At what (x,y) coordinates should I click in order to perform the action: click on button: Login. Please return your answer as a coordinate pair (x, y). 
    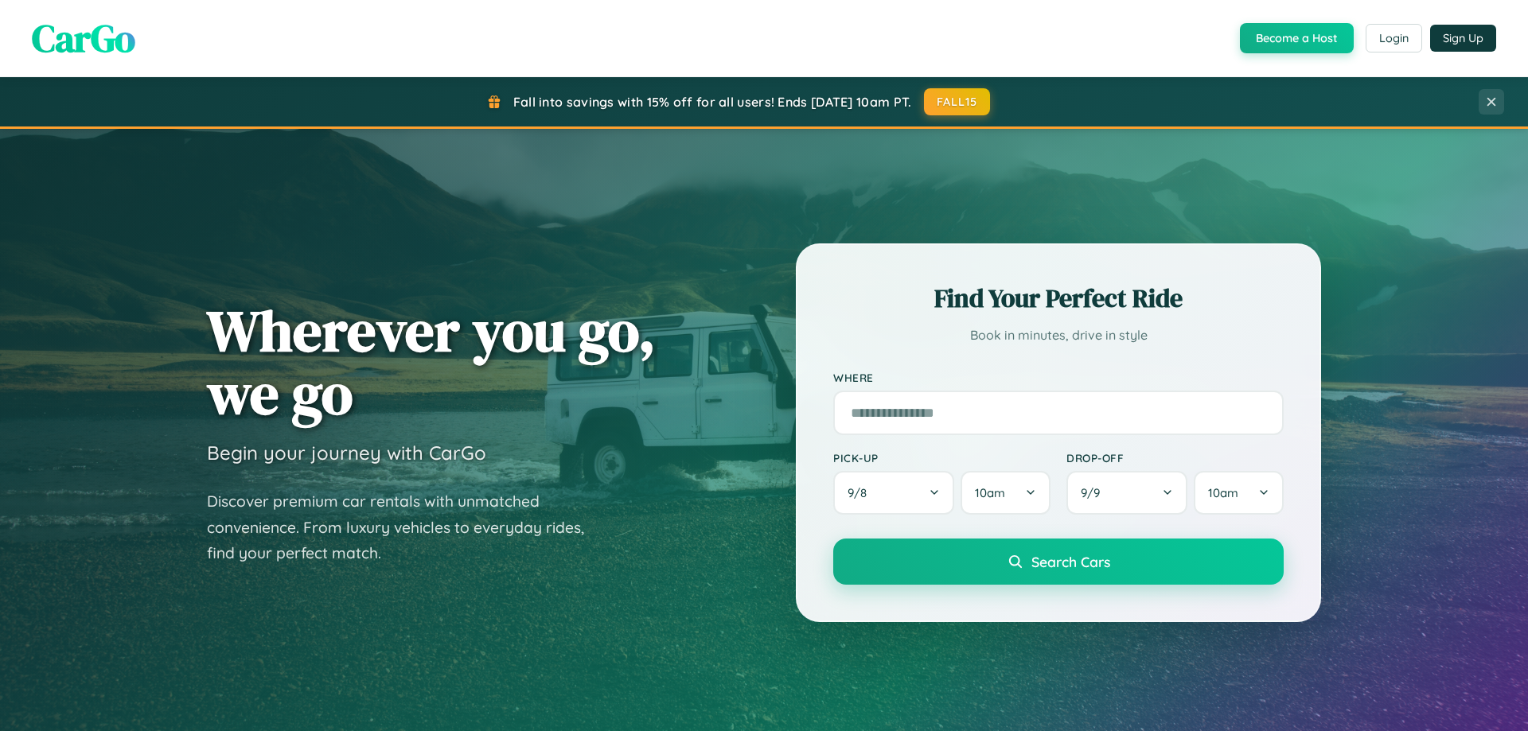
    Looking at the image, I should click on (1394, 38).